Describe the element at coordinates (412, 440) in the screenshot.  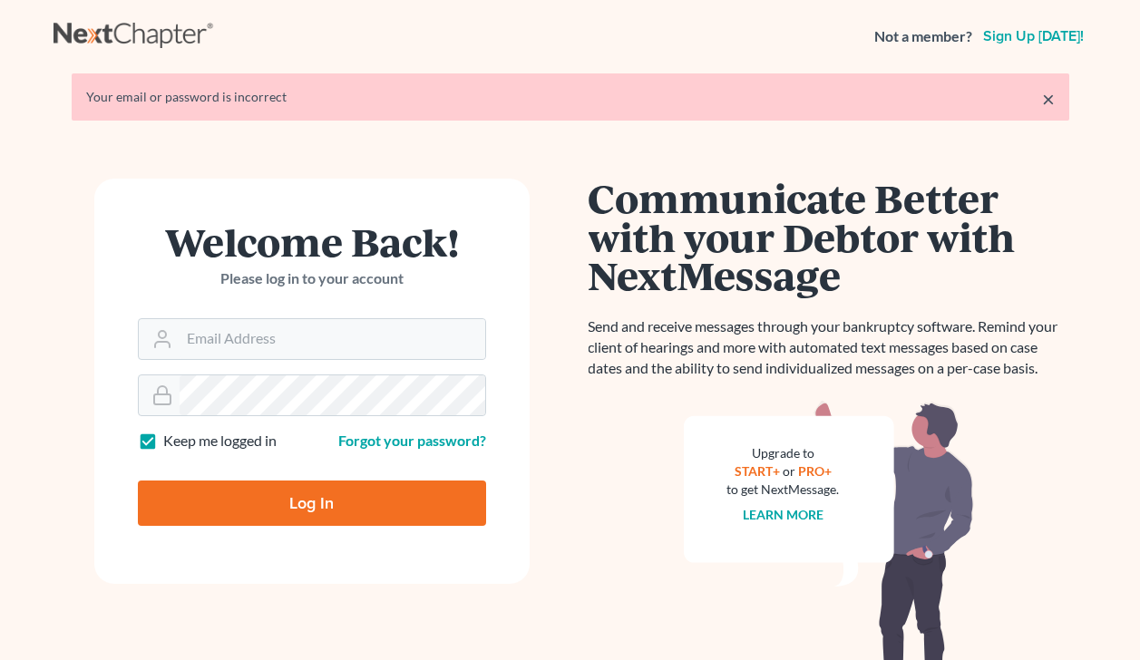
I see `a: Forgot your password?` at that location.